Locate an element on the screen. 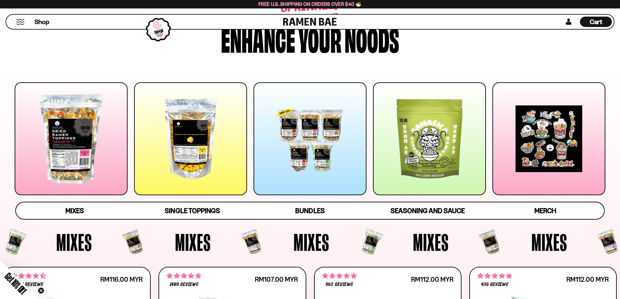 This screenshot has height=299, width=620. div: RM116.00 MYR is located at coordinates (121, 279).